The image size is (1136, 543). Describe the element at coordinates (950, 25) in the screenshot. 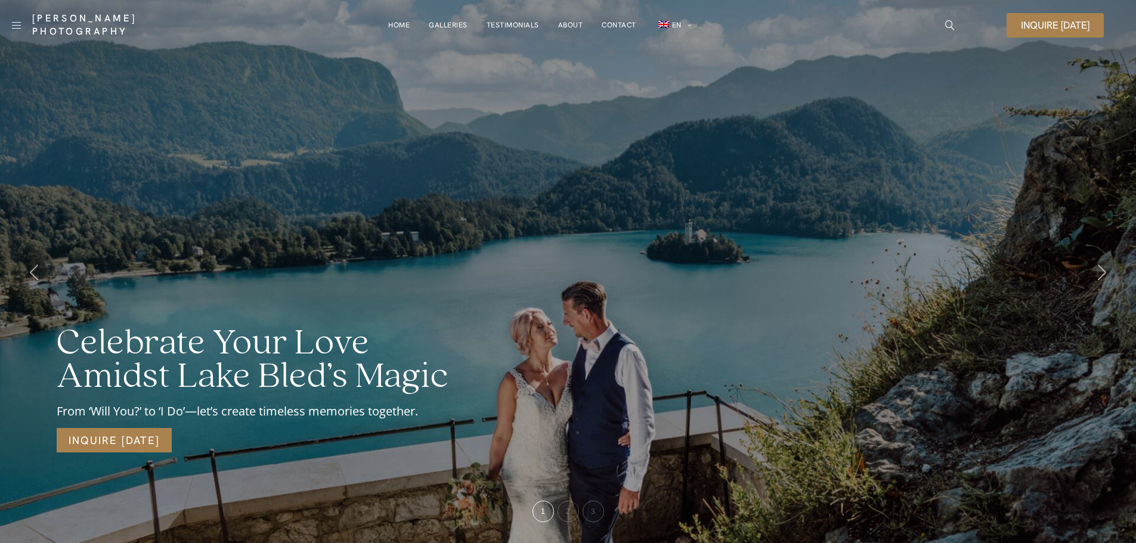

I see `a: icon-magnifying-glass34` at that location.